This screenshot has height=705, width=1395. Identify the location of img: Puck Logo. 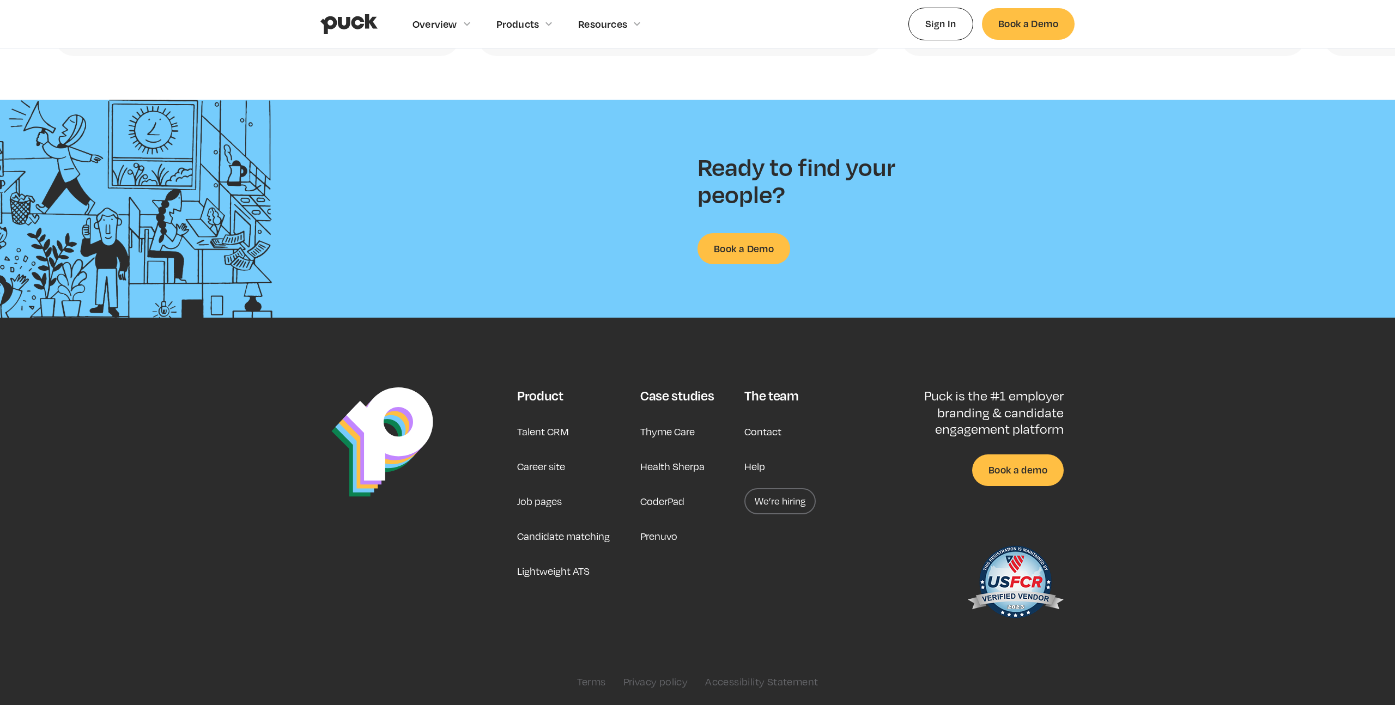
(382, 442).